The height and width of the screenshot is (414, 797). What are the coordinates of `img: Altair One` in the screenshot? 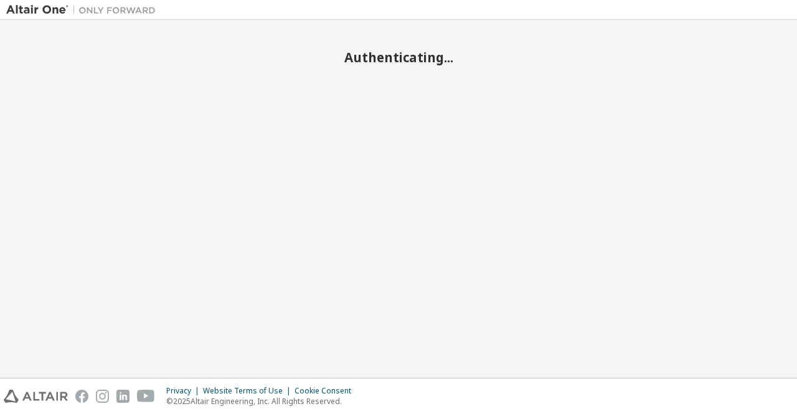 It's located at (84, 10).